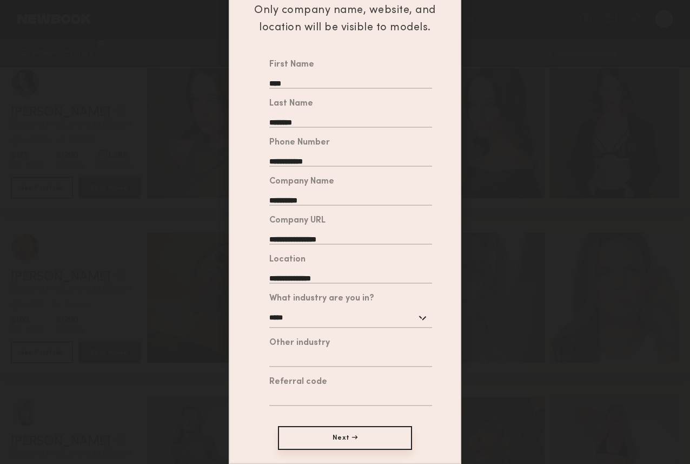 Image resolution: width=690 pixels, height=464 pixels. Describe the element at coordinates (300, 143) in the screenshot. I see `div: Phone Number` at that location.